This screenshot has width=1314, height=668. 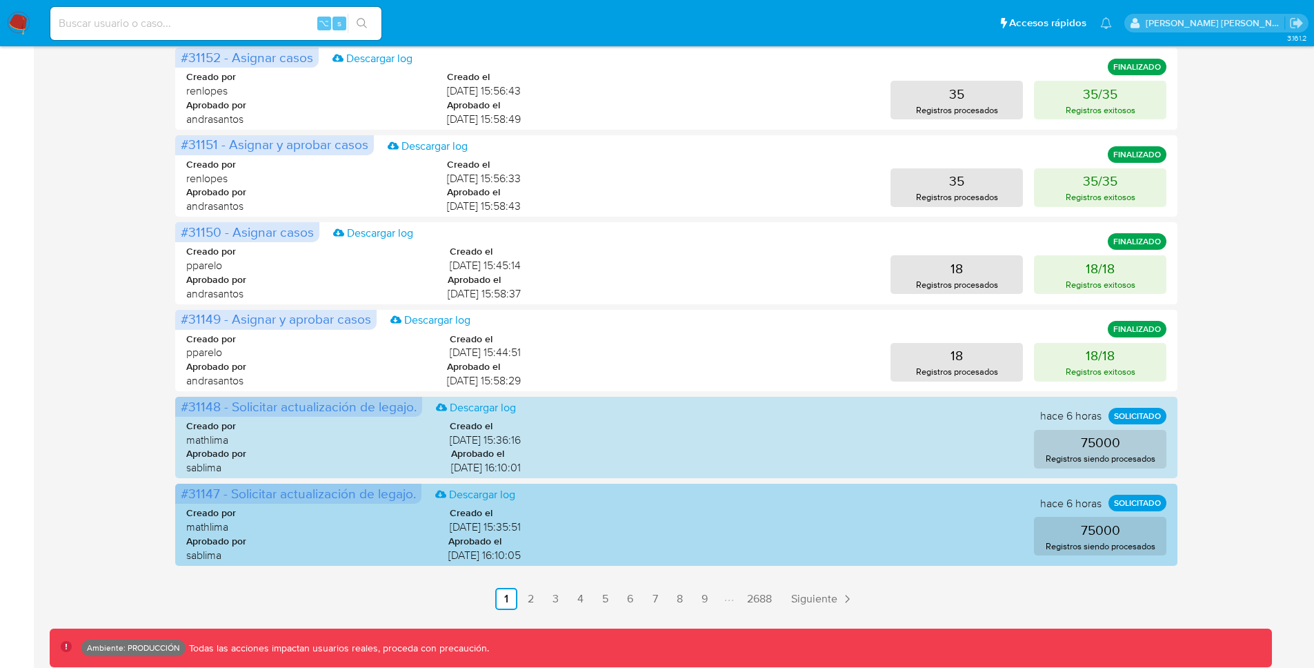 What do you see at coordinates (1106, 23) in the screenshot?
I see `a: Notificaciones` at bounding box center [1106, 23].